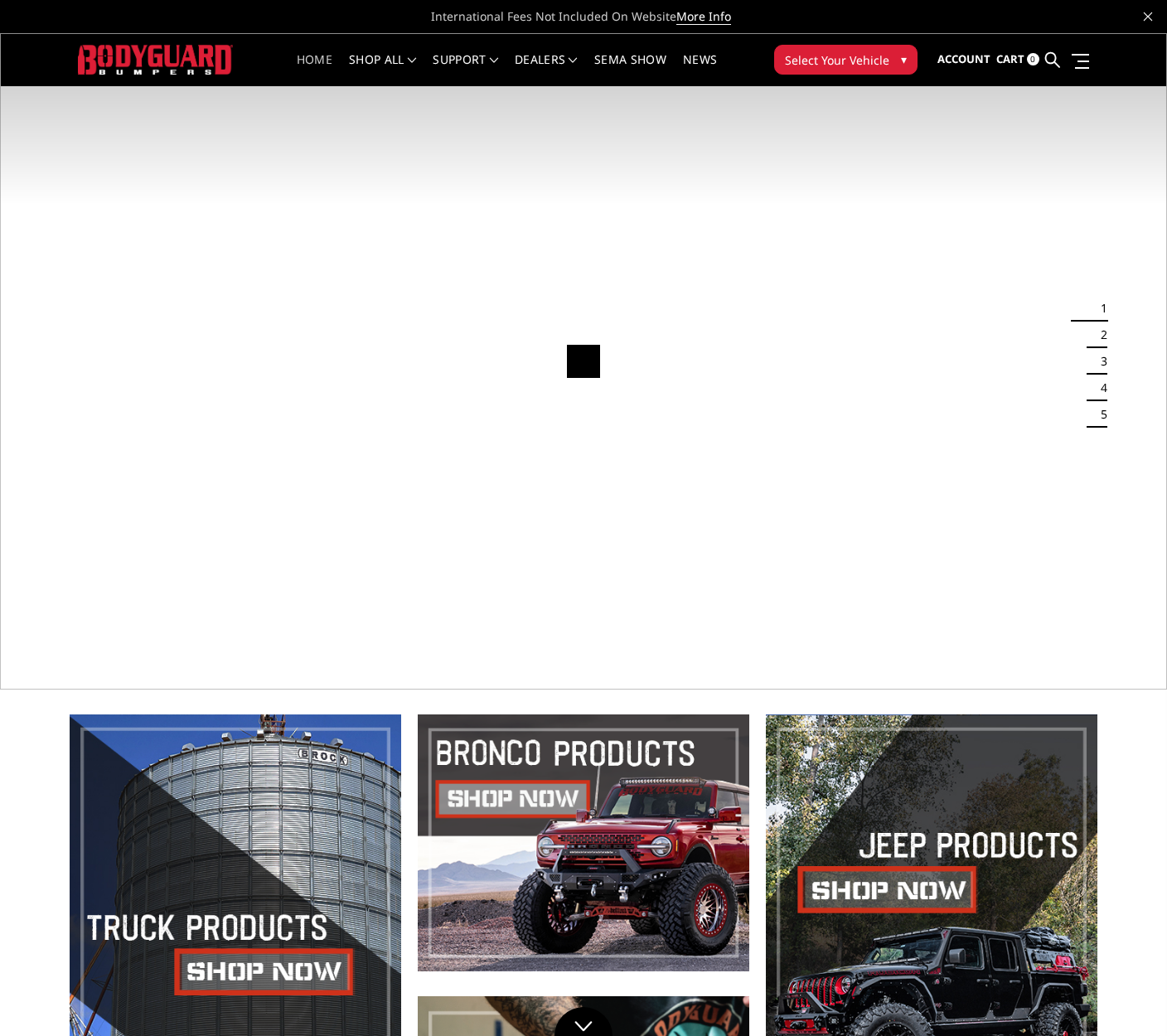 The height and width of the screenshot is (1036, 1167). What do you see at coordinates (699, 70) in the screenshot?
I see `a: News` at bounding box center [699, 70].